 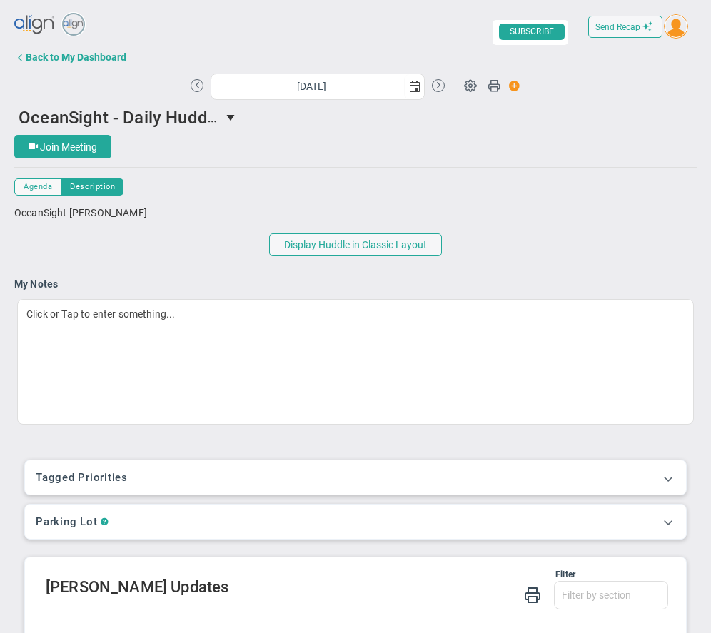 What do you see at coordinates (63, 146) in the screenshot?
I see `button: Join Meeting` at bounding box center [63, 146].